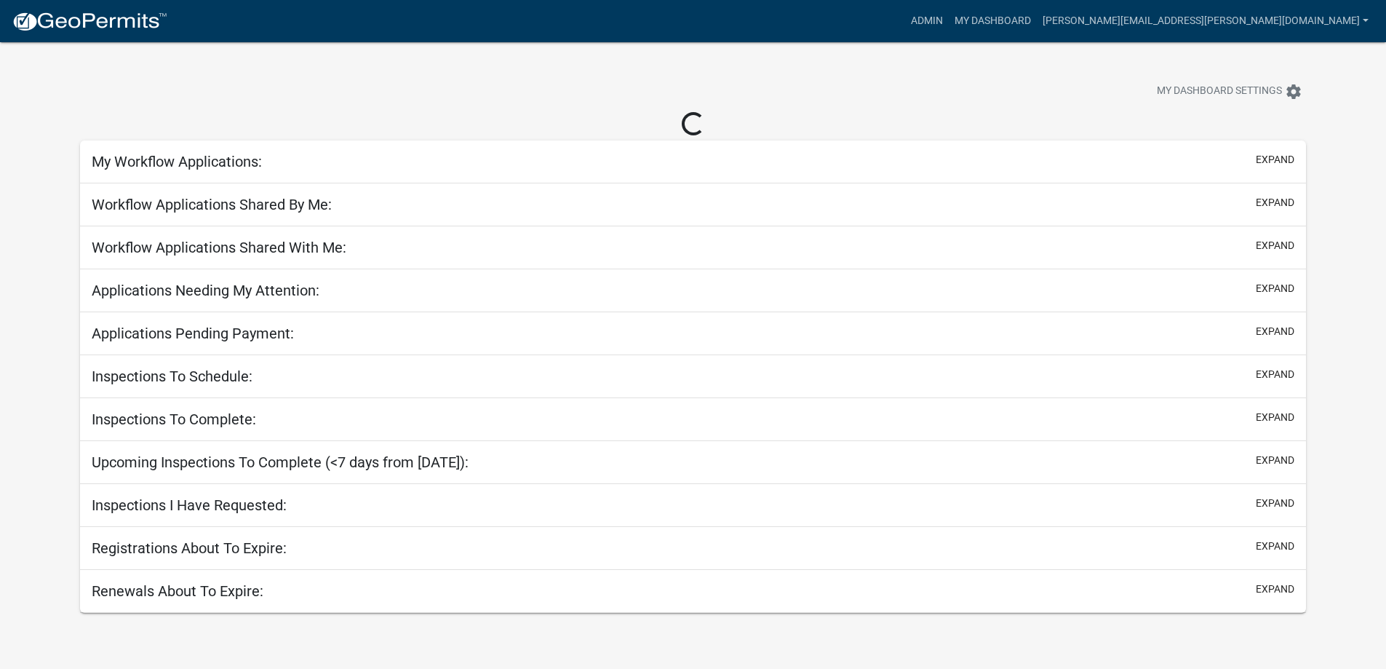  I want to click on i: settings, so click(1294, 92).